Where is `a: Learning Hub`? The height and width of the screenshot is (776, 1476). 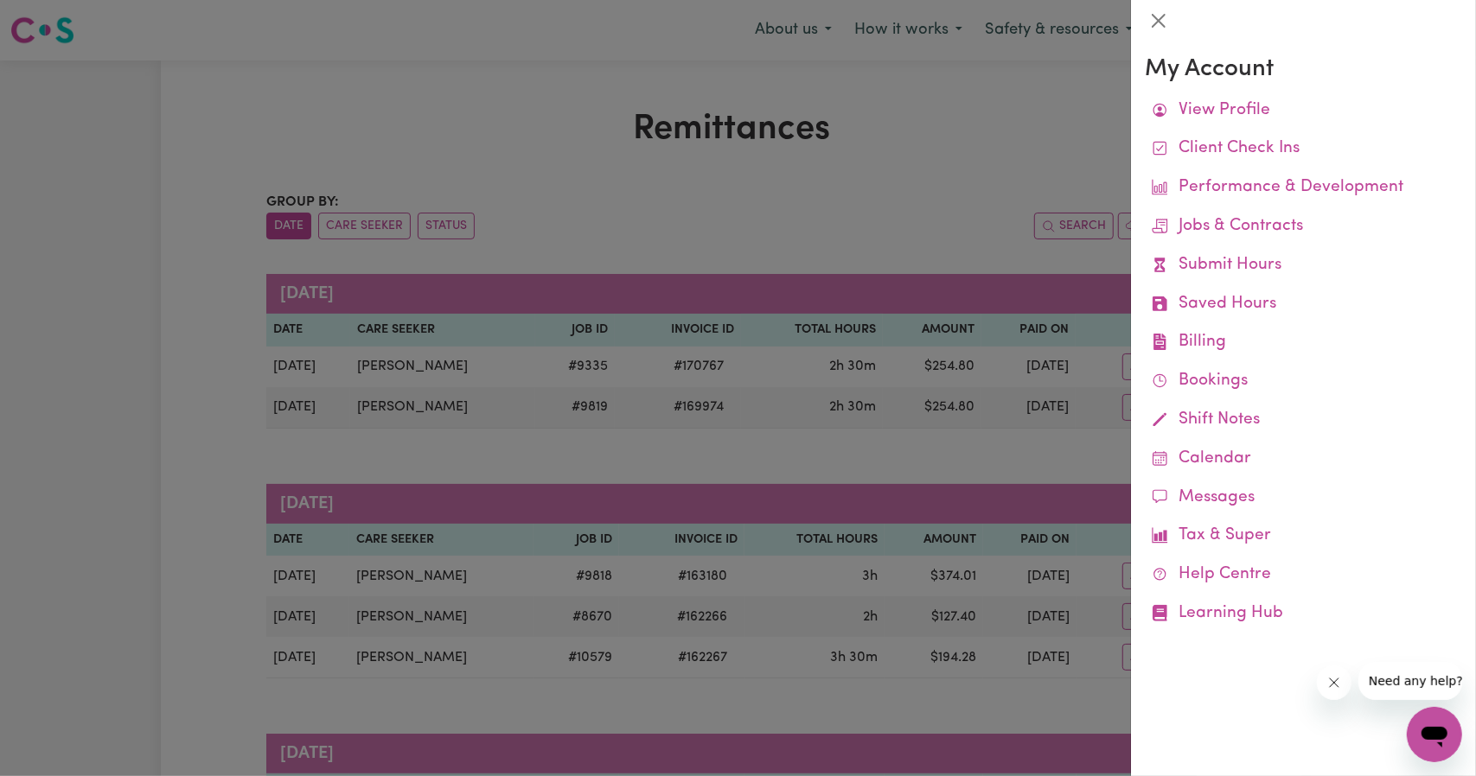
a: Learning Hub is located at coordinates (1303, 614).